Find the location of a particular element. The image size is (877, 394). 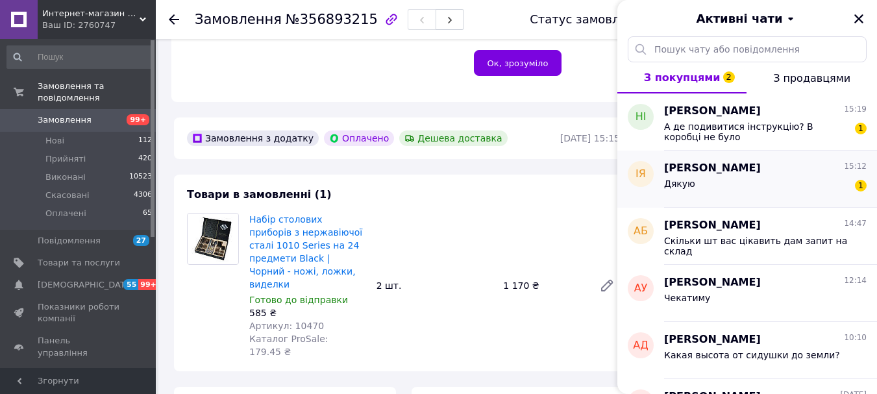

span: 112 is located at coordinates (145, 141).